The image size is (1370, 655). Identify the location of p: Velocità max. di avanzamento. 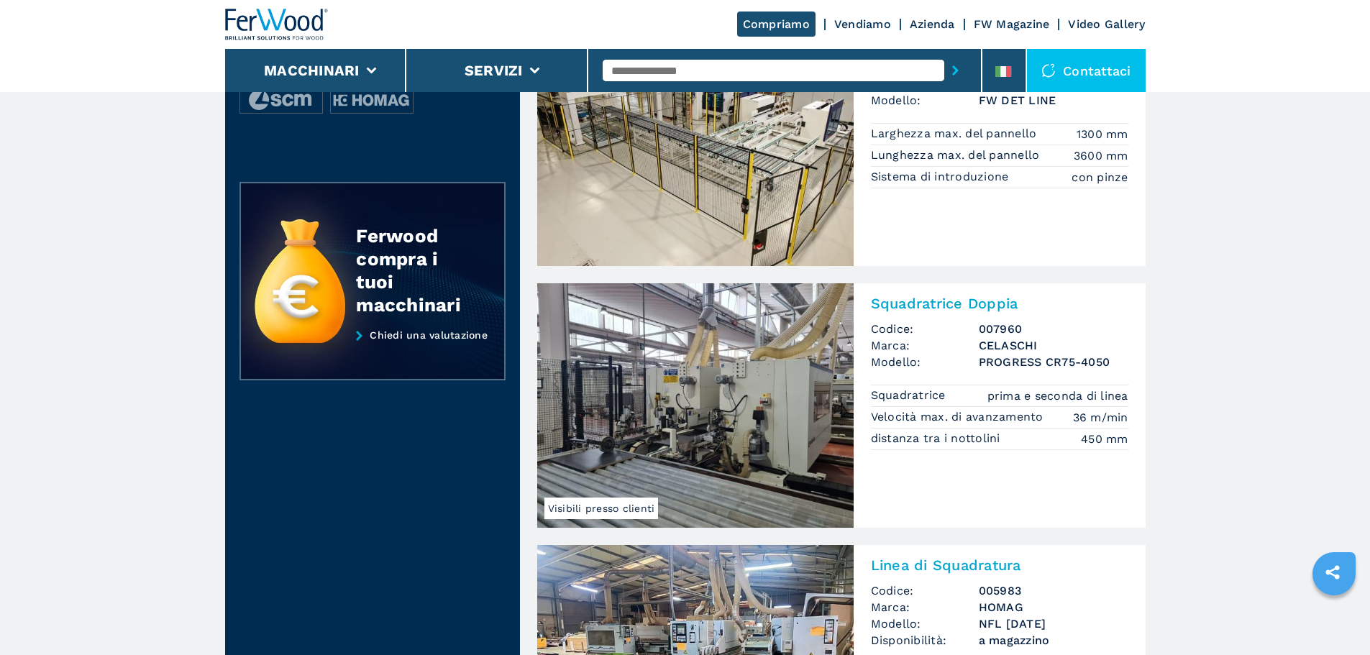
(959, 417).